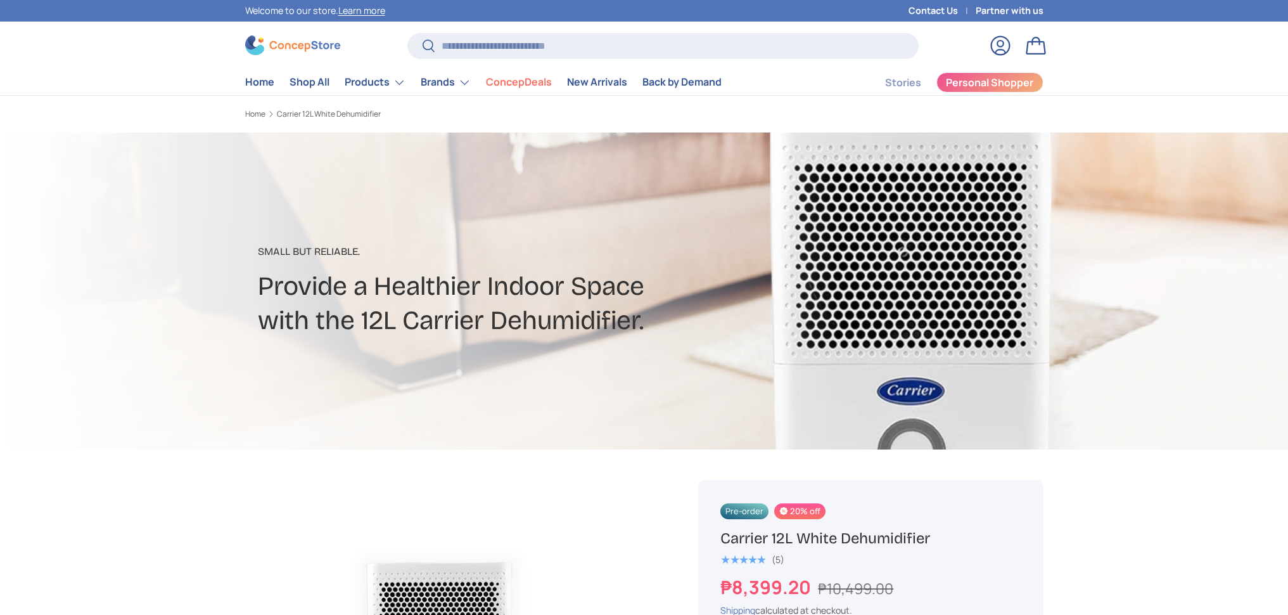  What do you see at coordinates (767, 587) in the screenshot?
I see `strong: ₱8,399.20` at bounding box center [767, 587].